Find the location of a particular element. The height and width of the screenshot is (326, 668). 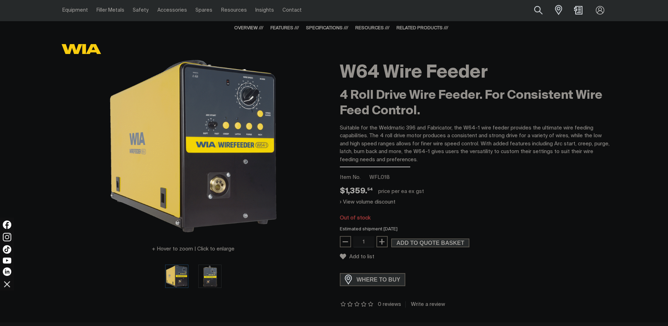

a: RELATED PRODUCTS /// is located at coordinates (422, 28).